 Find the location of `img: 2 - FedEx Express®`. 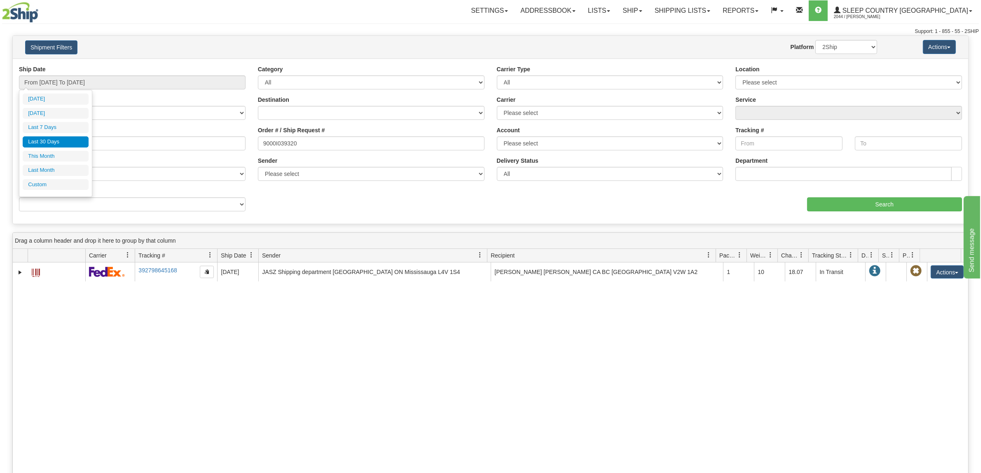

img: 2 - FedEx Express® is located at coordinates (107, 271).